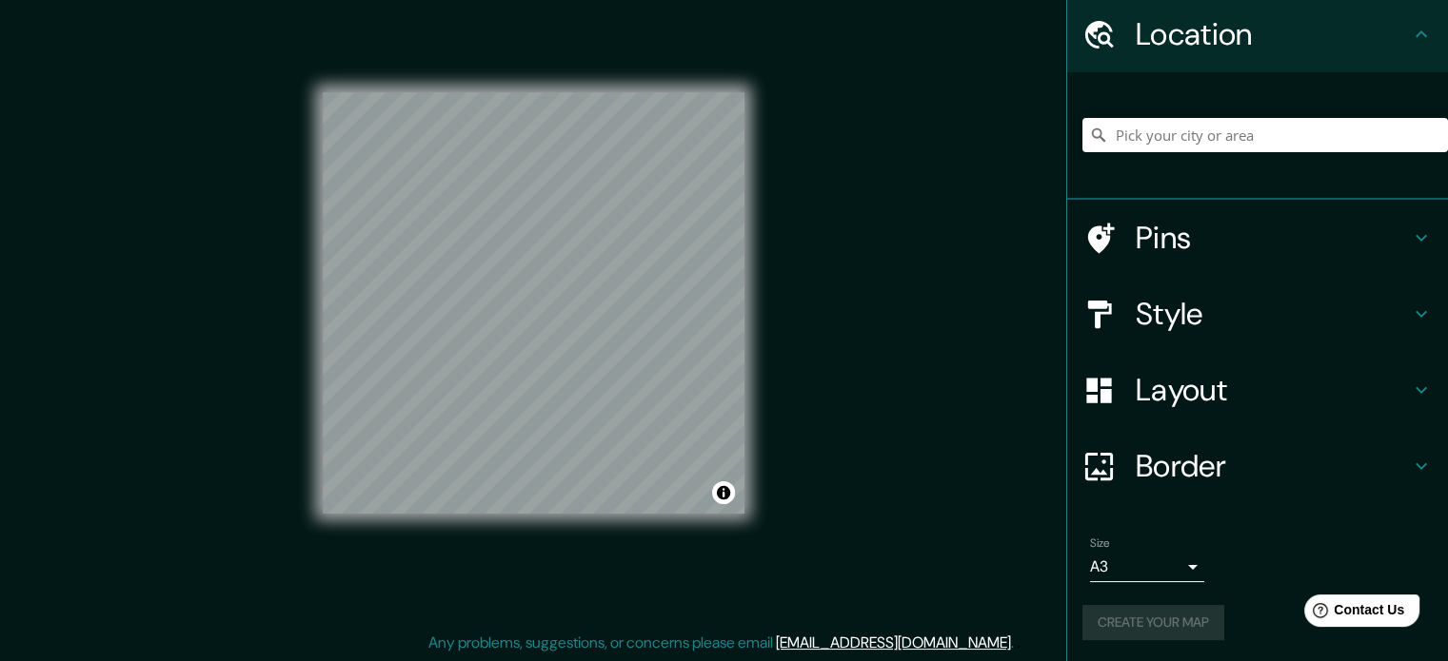 The height and width of the screenshot is (661, 1448). What do you see at coordinates (723, 493) in the screenshot?
I see `button: Toggle attribution` at bounding box center [723, 493].